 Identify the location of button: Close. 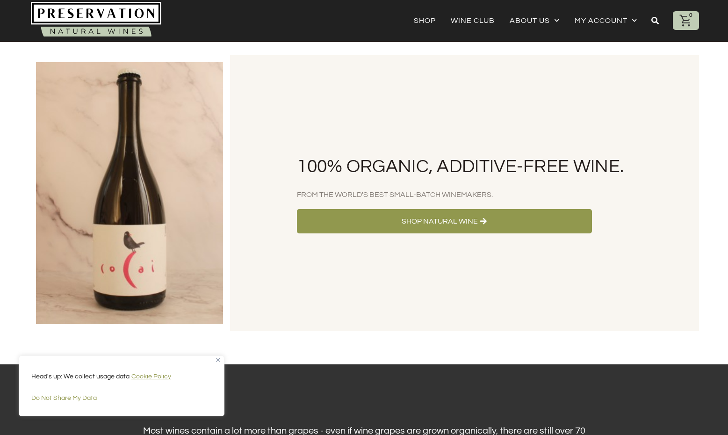
(218, 360).